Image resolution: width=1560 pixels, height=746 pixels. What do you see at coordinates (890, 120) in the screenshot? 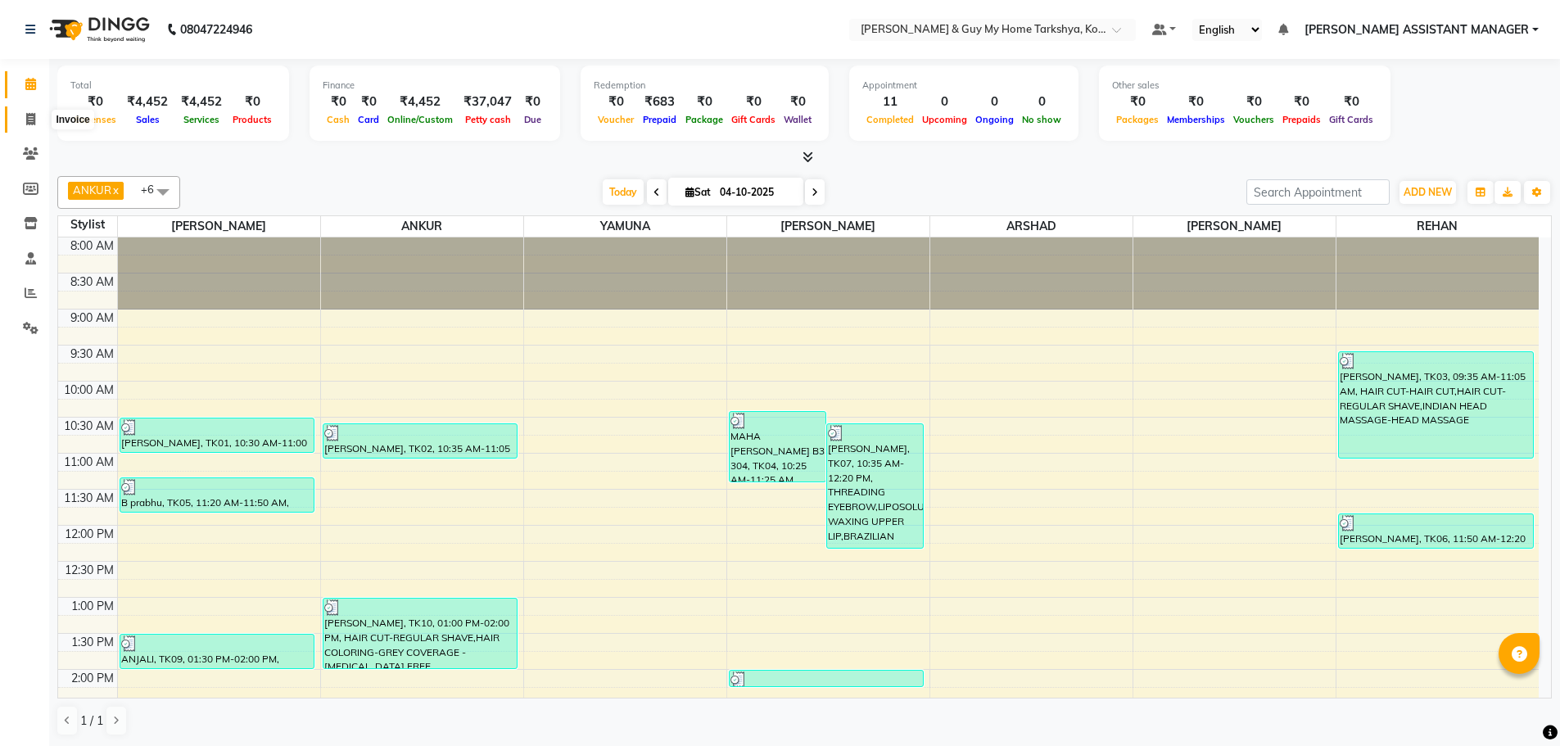
I see `span: Completed` at bounding box center [890, 120].